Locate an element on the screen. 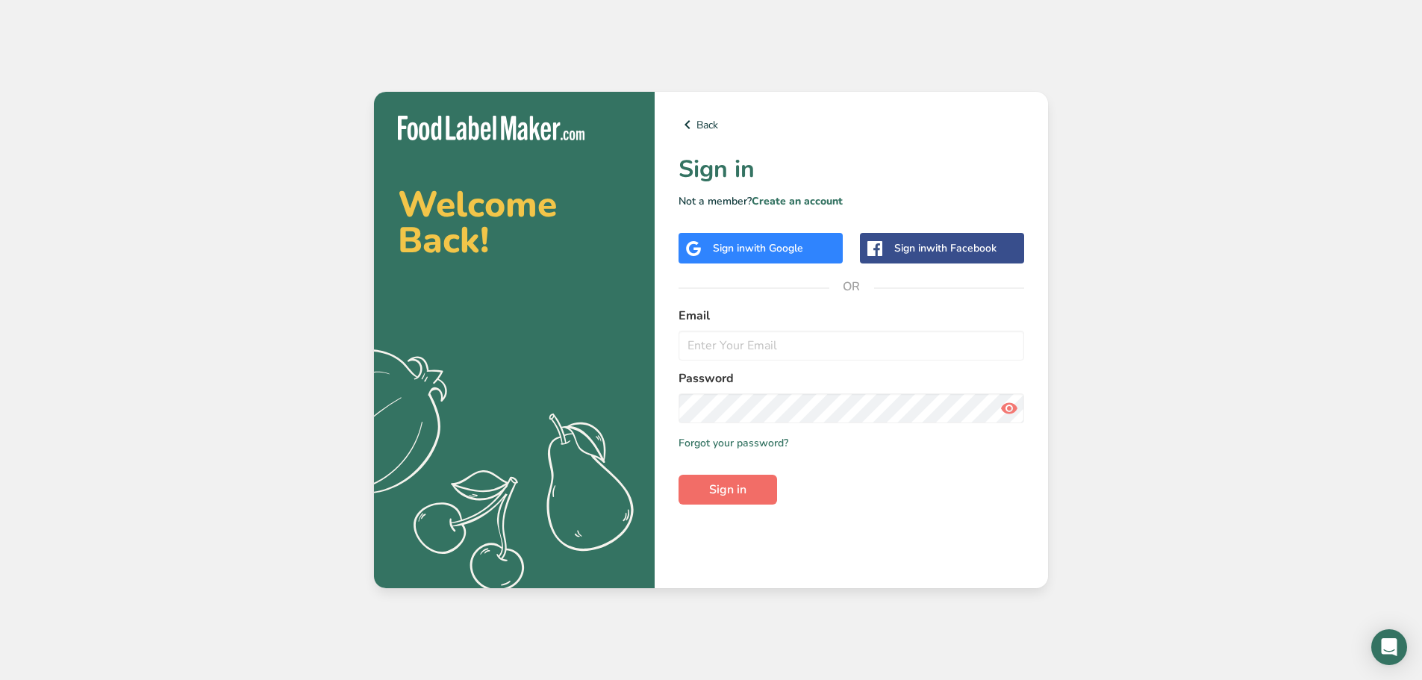 The height and width of the screenshot is (680, 1422). span: with Google is located at coordinates (774, 248).